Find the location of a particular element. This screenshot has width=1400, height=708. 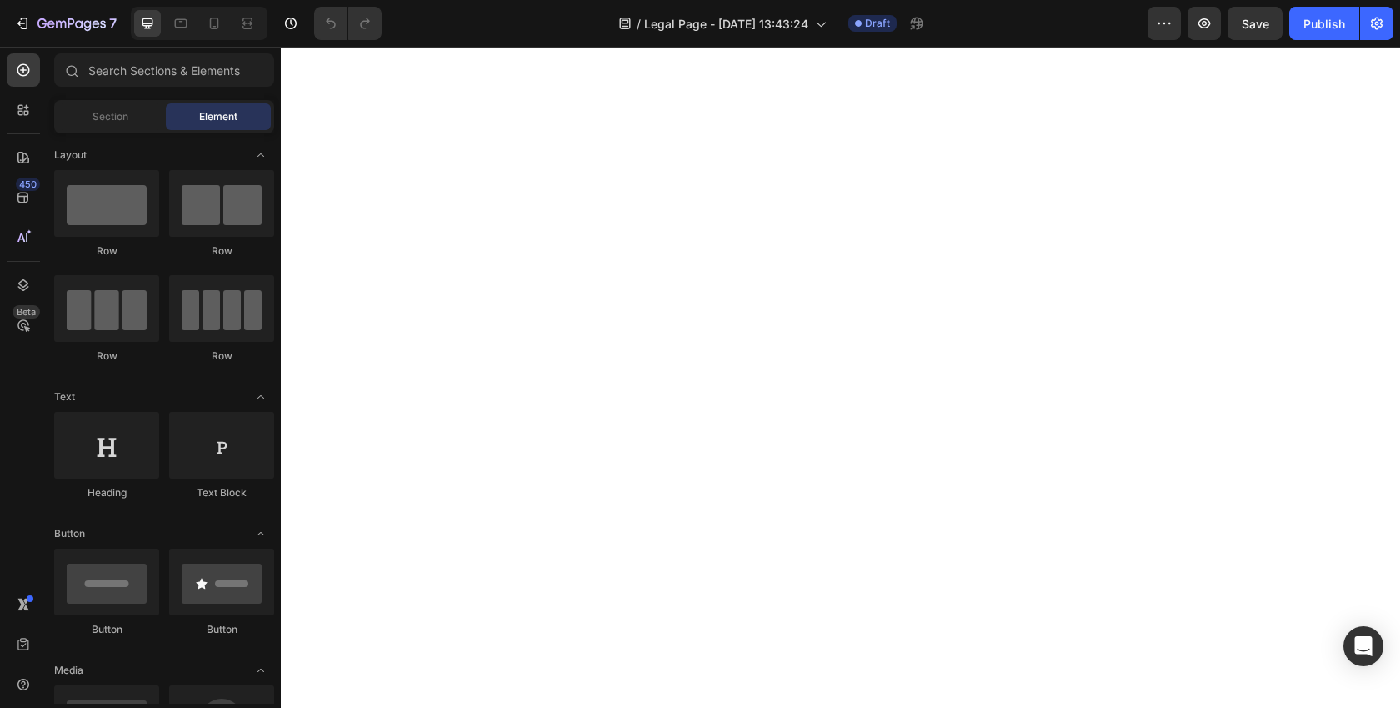

span: Text is located at coordinates (64, 397).